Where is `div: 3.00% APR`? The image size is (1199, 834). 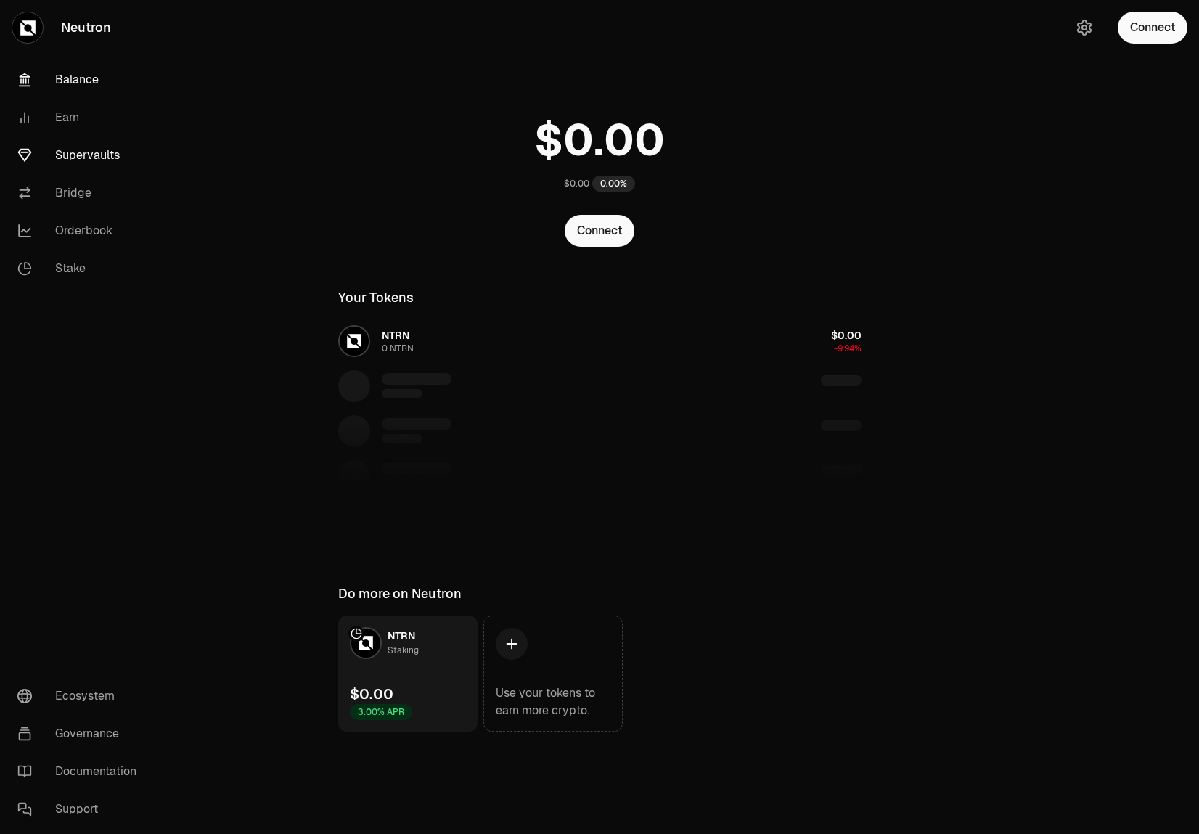
div: 3.00% APR is located at coordinates (381, 712).